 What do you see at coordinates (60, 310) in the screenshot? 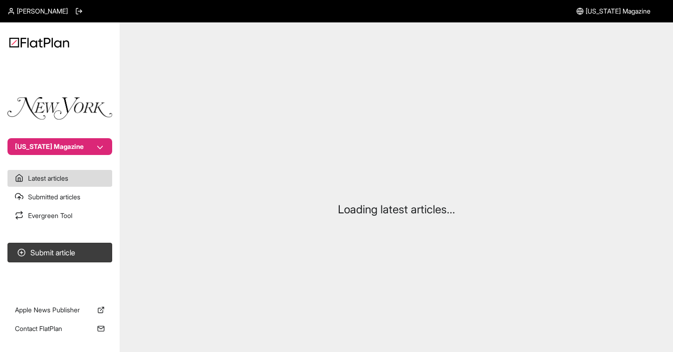
I see `a: Apple News Publisher` at bounding box center [60, 310].